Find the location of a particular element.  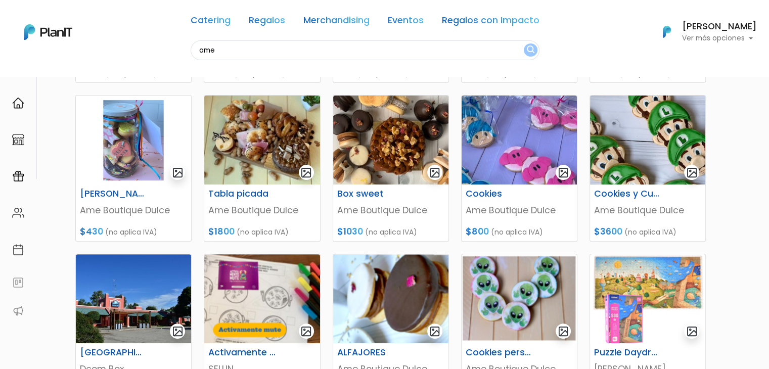

span: $1030 is located at coordinates (350, 232).